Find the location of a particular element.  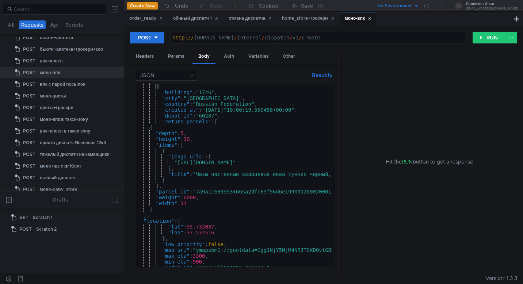

div: Санников Илья is located at coordinates (492, 4).